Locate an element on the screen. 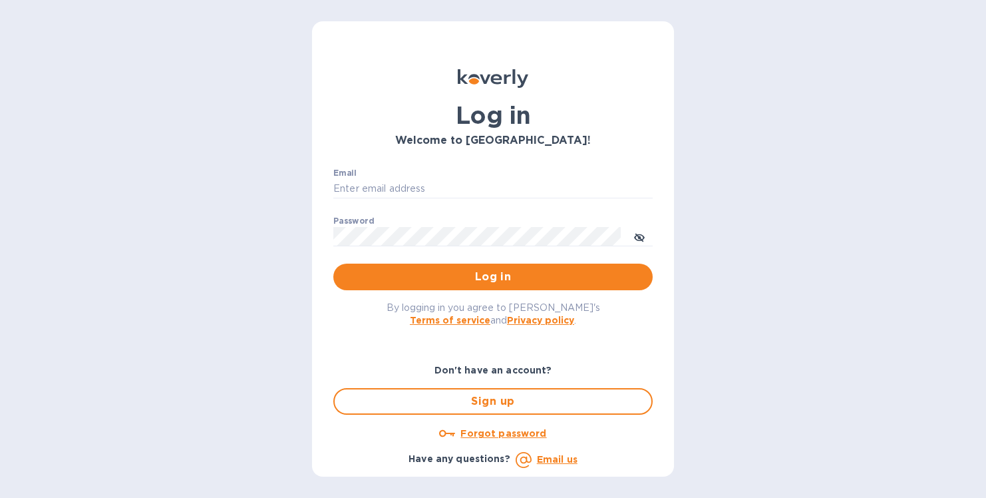 This screenshot has width=986, height=498. b: Terms of service is located at coordinates (450, 320).